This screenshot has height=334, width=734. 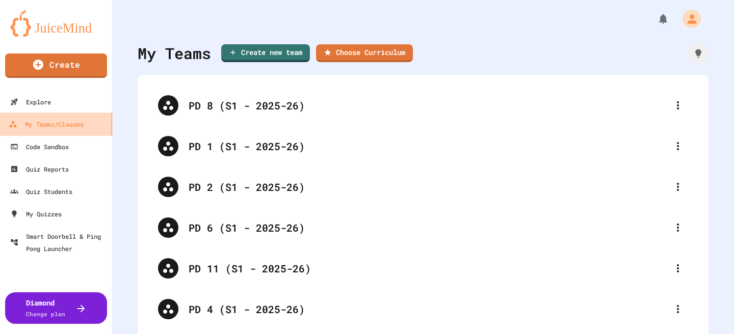 I want to click on div: My Account, so click(x=687, y=19).